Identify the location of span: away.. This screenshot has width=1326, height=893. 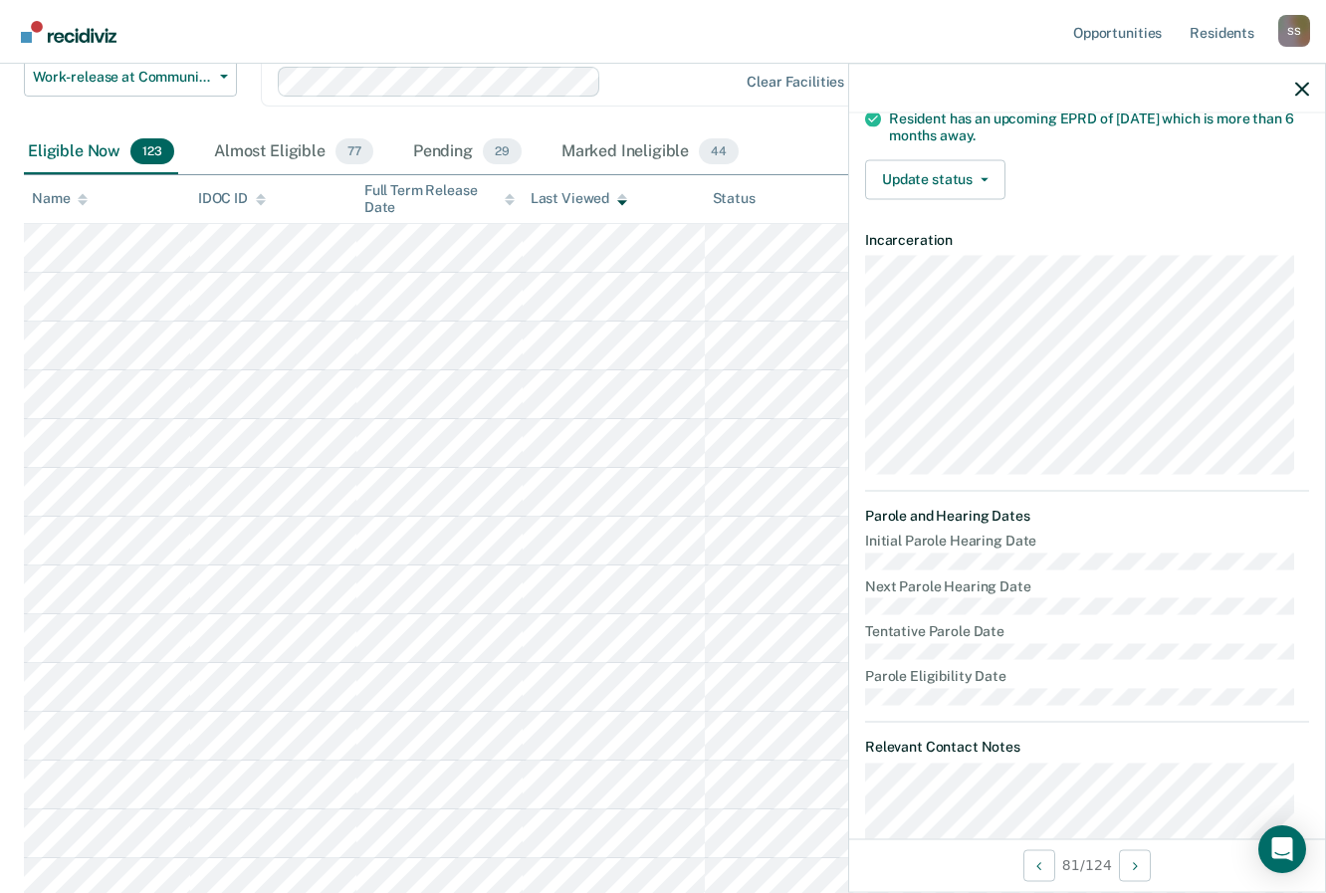
(958, 134).